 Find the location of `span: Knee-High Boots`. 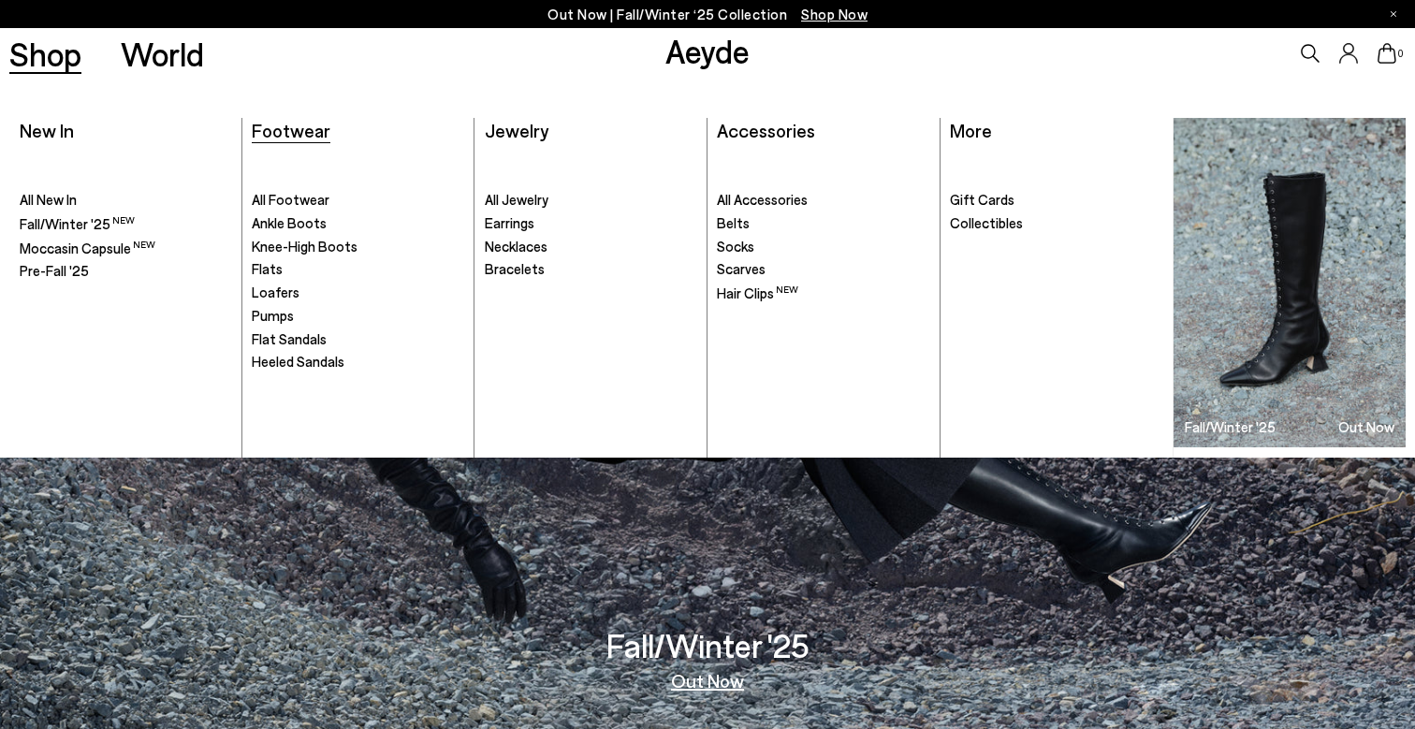

span: Knee-High Boots is located at coordinates (304, 246).